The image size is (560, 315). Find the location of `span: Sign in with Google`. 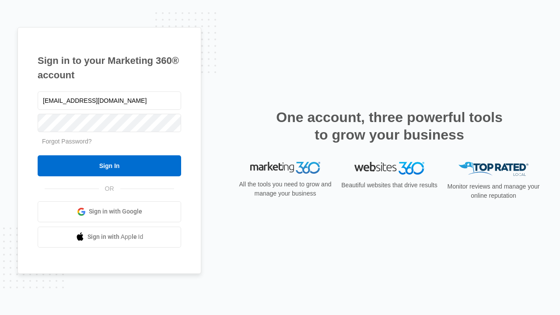

span: Sign in with Google is located at coordinates (116, 211).